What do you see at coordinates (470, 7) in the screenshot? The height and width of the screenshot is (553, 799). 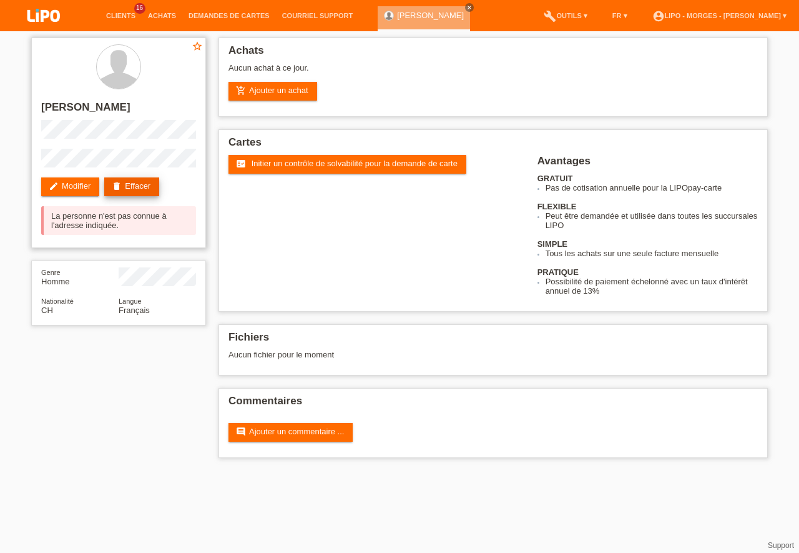 I see `i: close` at bounding box center [470, 7].